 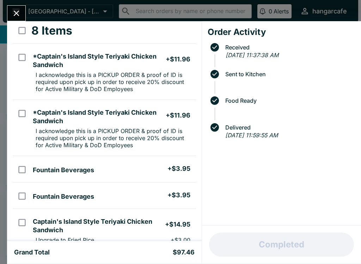 What do you see at coordinates (99, 226) in the screenshot?
I see `h5: Captain's Island Style Teriyaki Chicken Sandwich` at bounding box center [99, 226].